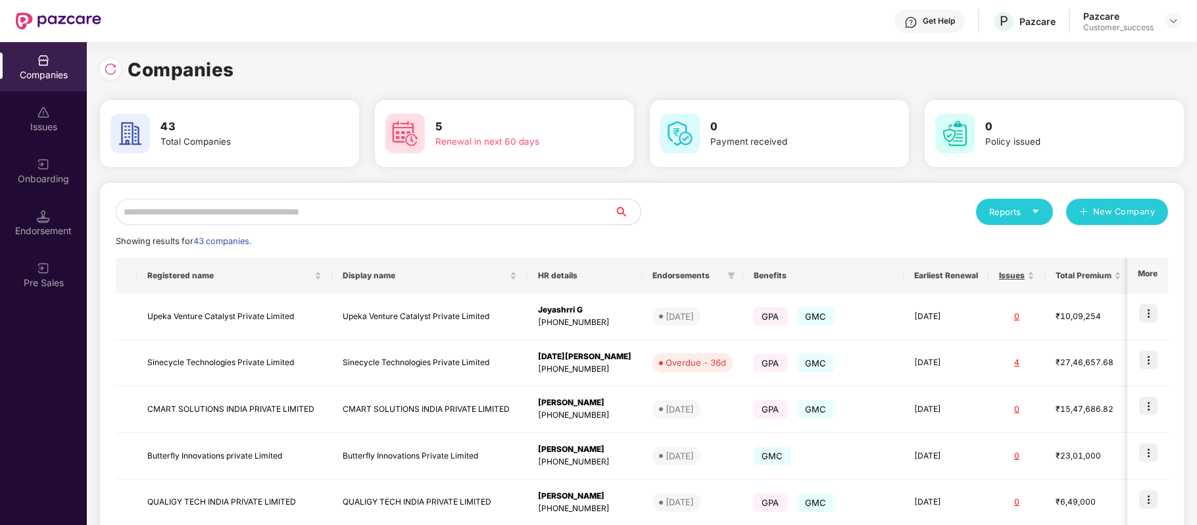 This screenshot has height=525, width=1197. I want to click on span: P, so click(1003, 21).